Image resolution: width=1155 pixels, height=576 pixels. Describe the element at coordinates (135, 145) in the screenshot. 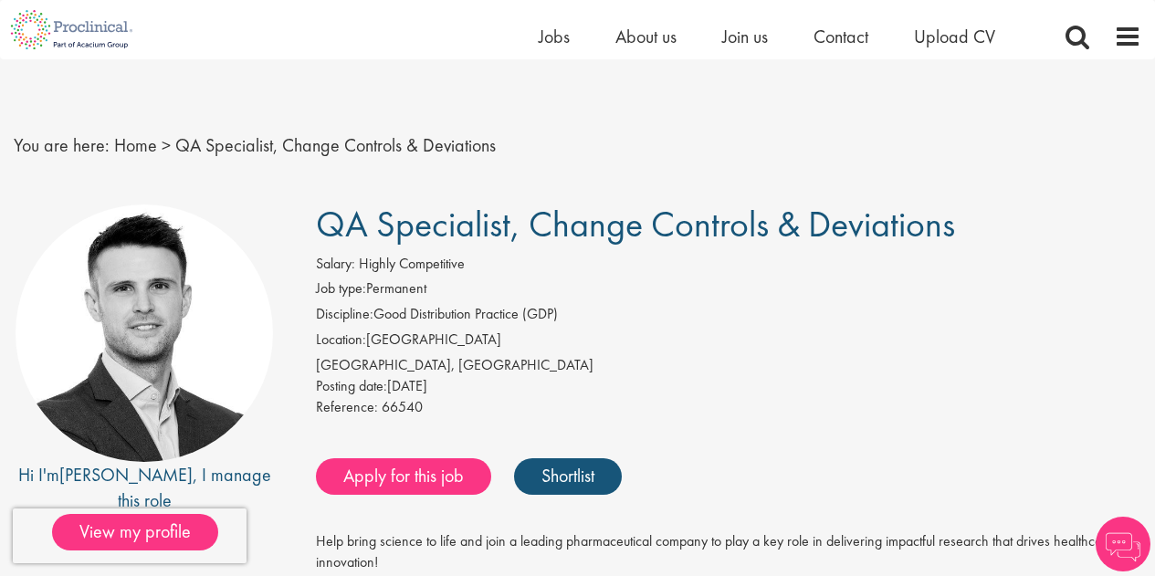

I see `a: breadcrumb link` at that location.